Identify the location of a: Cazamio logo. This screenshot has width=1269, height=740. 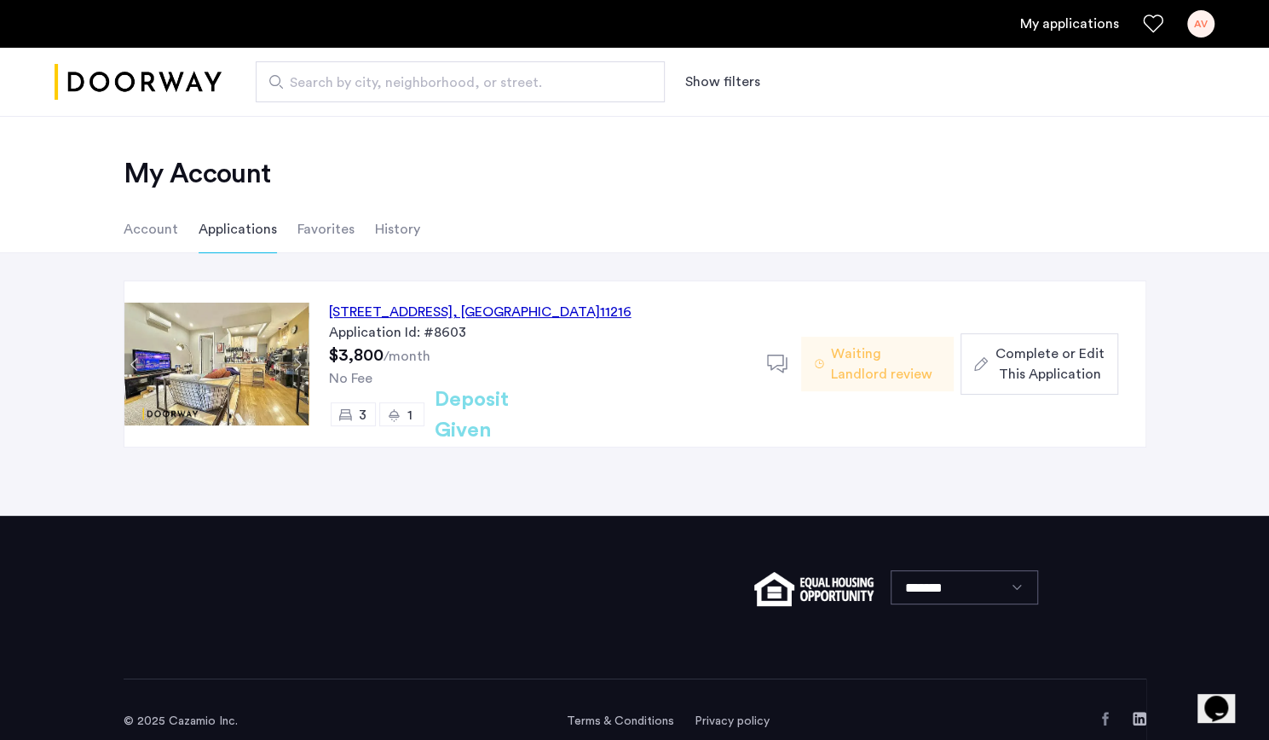
(138, 82).